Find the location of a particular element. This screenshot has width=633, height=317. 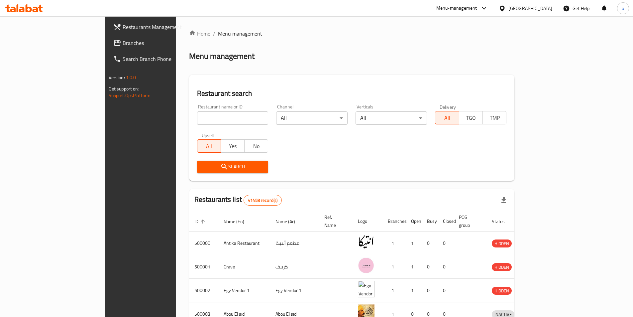

button: TGO is located at coordinates (471, 118).